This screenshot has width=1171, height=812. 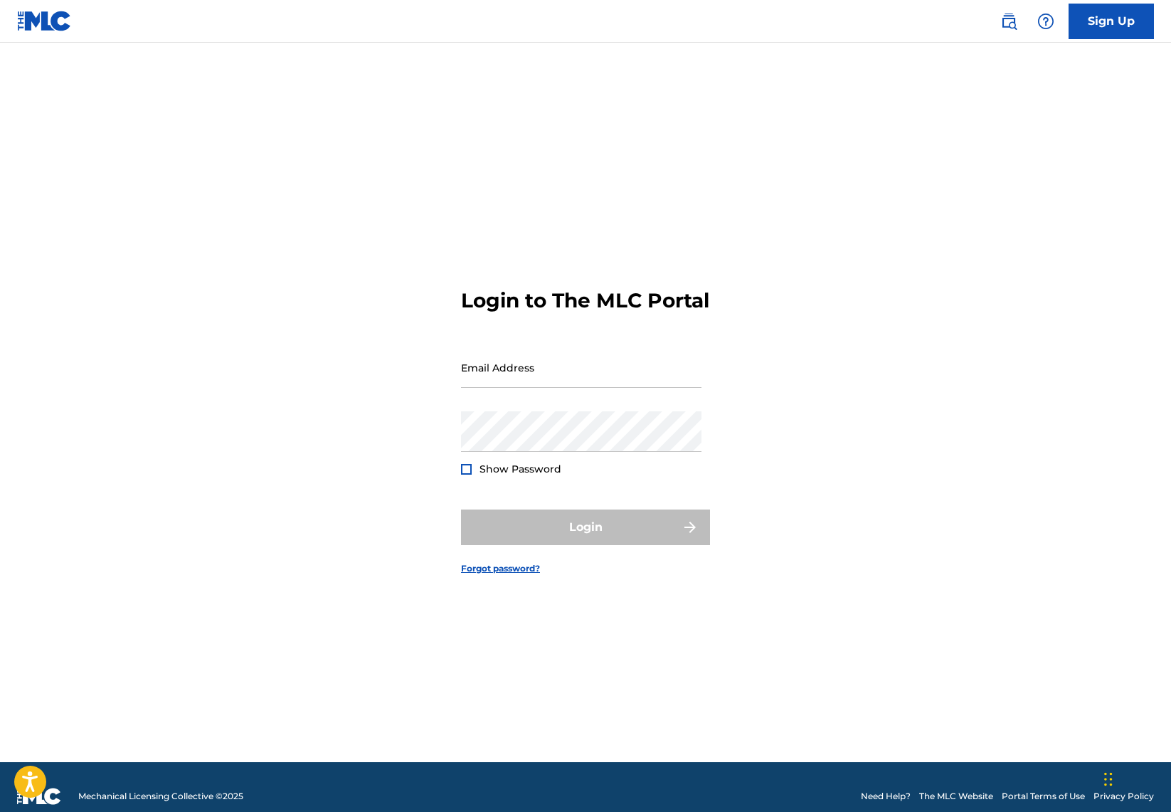 What do you see at coordinates (1046, 21) in the screenshot?
I see `img: help` at bounding box center [1046, 21].